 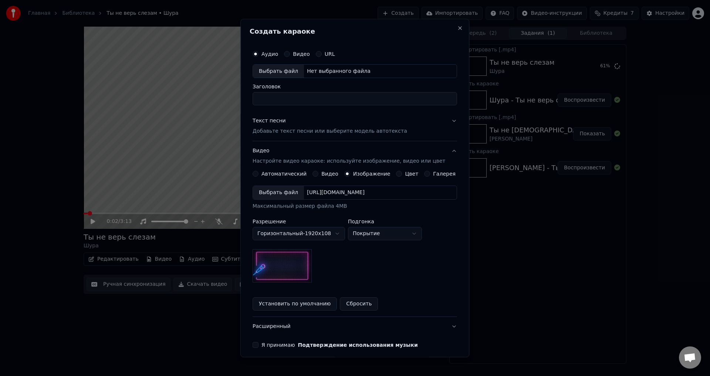 What do you see at coordinates (295, 304) in the screenshot?
I see `button: Установить по умолчанию` at bounding box center [295, 304].